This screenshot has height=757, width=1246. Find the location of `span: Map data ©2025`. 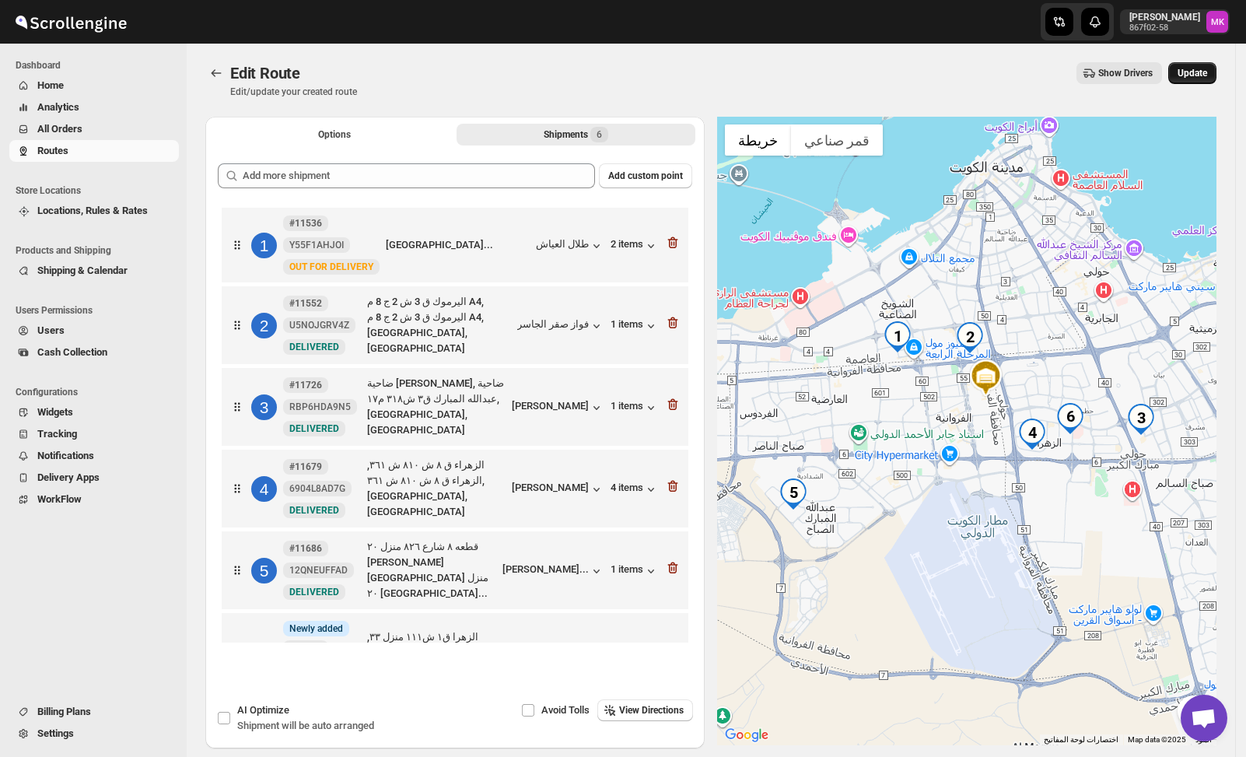

span: Map data ©2025 is located at coordinates (1157, 739).